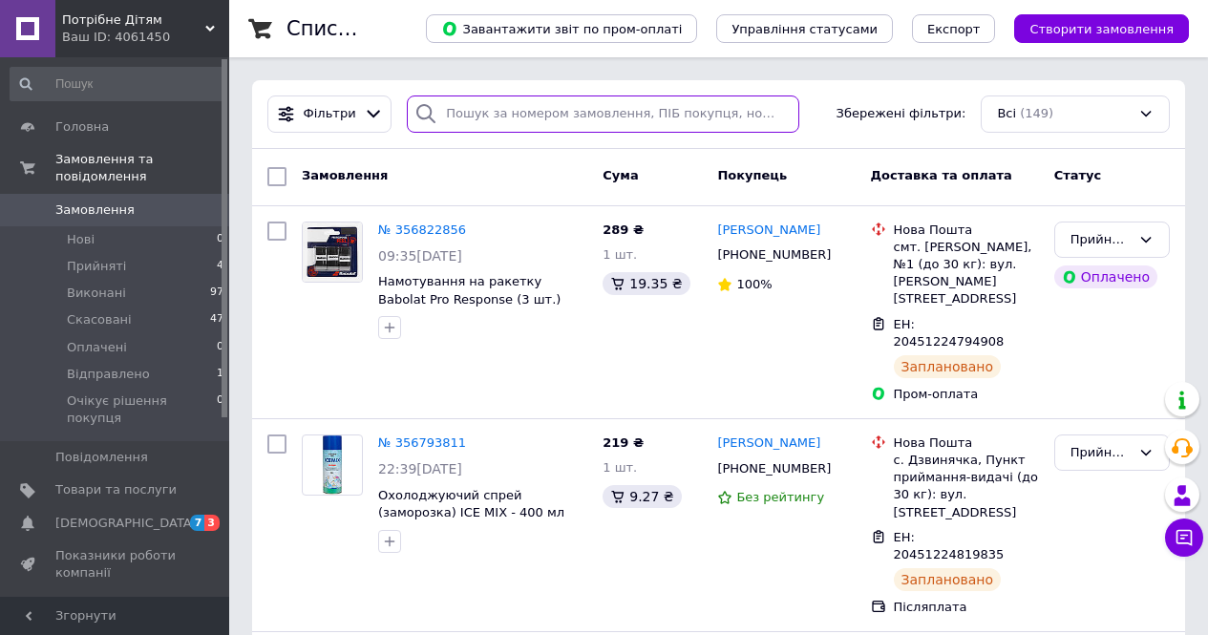 This screenshot has width=1208, height=635. Describe the element at coordinates (220, 266) in the screenshot. I see `span: 4` at that location.